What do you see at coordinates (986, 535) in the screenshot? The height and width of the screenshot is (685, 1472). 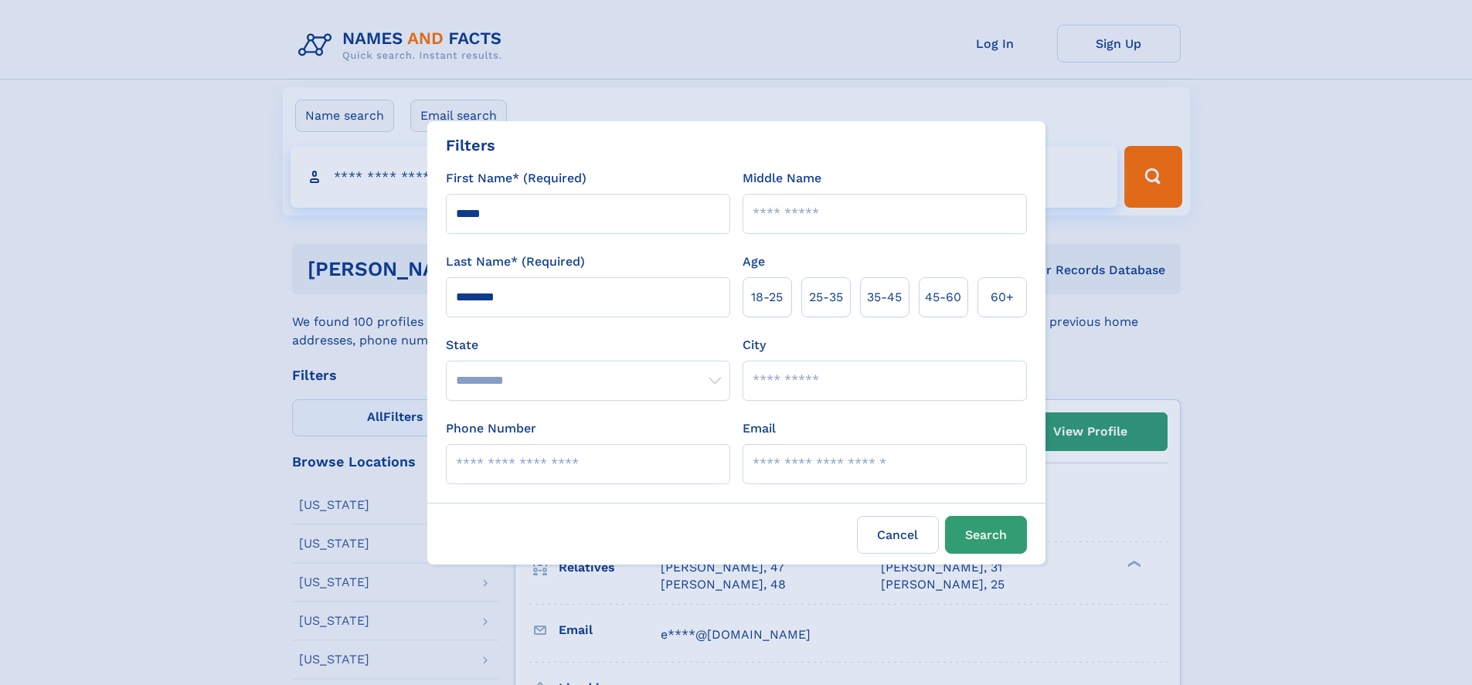 I see `button: Search` at bounding box center [986, 535].